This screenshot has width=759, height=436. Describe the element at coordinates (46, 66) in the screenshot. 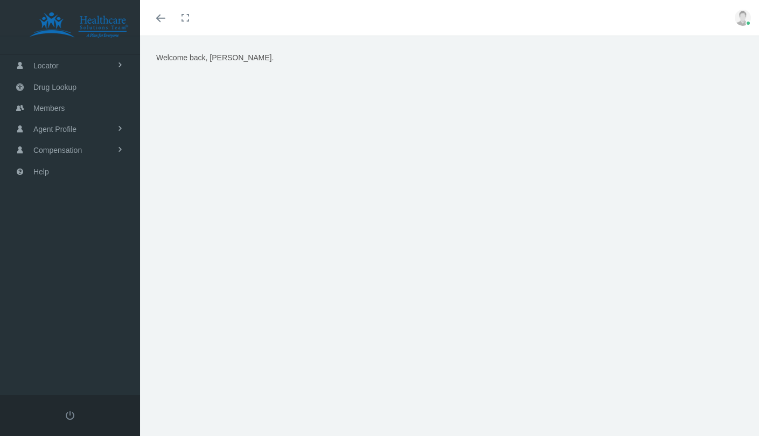

I see `span: Locator` at that location.